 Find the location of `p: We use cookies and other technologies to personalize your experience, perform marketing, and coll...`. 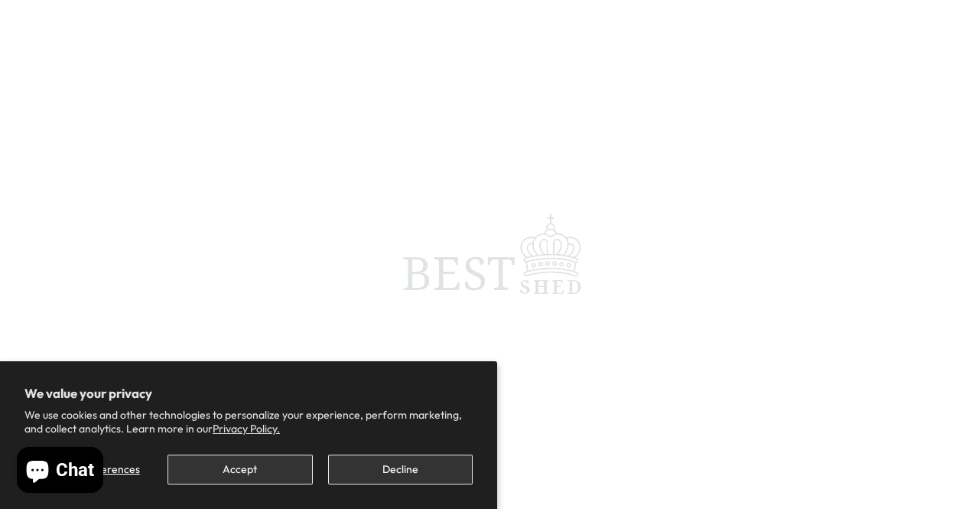

p: We use cookies and other technologies to personalize your experience, perform marketing, and coll... is located at coordinates (249, 421).